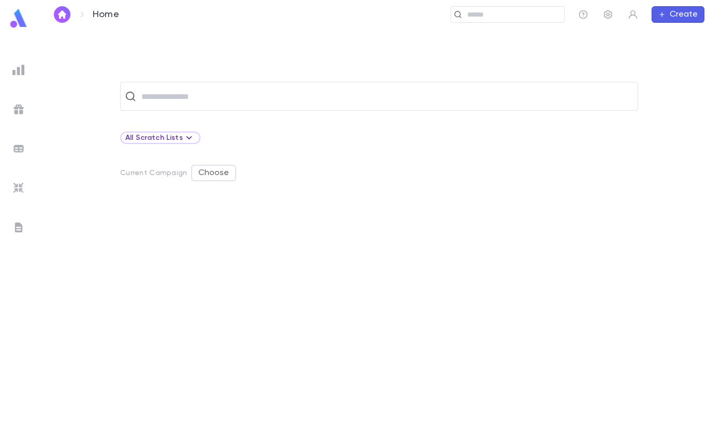 This screenshot has height=432, width=721. What do you see at coordinates (160, 138) in the screenshot?
I see `div: All Scratch Lists` at bounding box center [160, 138].